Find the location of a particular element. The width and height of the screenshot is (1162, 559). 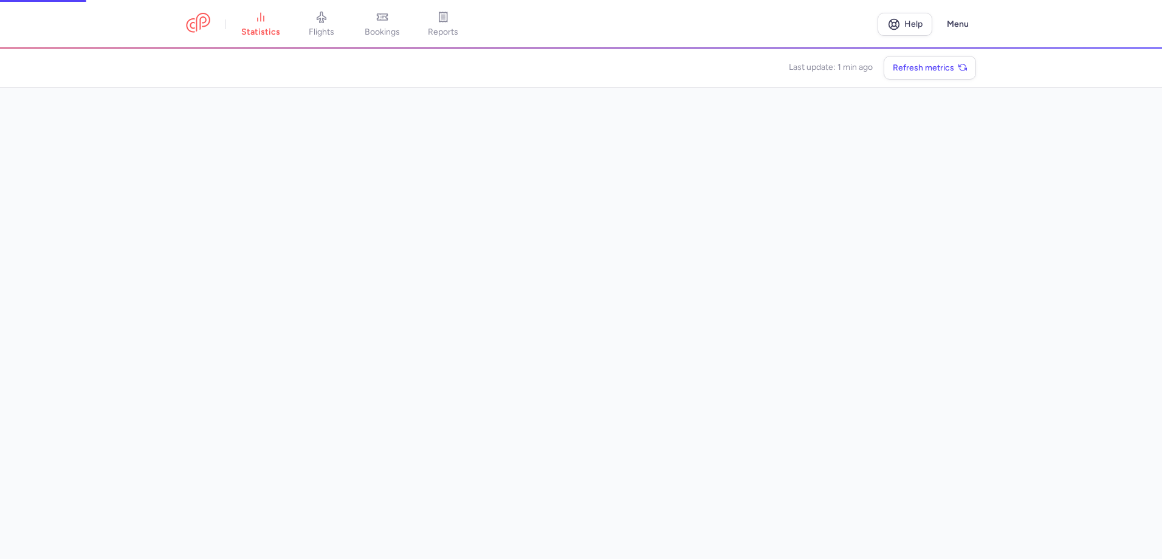

span: statistics is located at coordinates (261, 32).